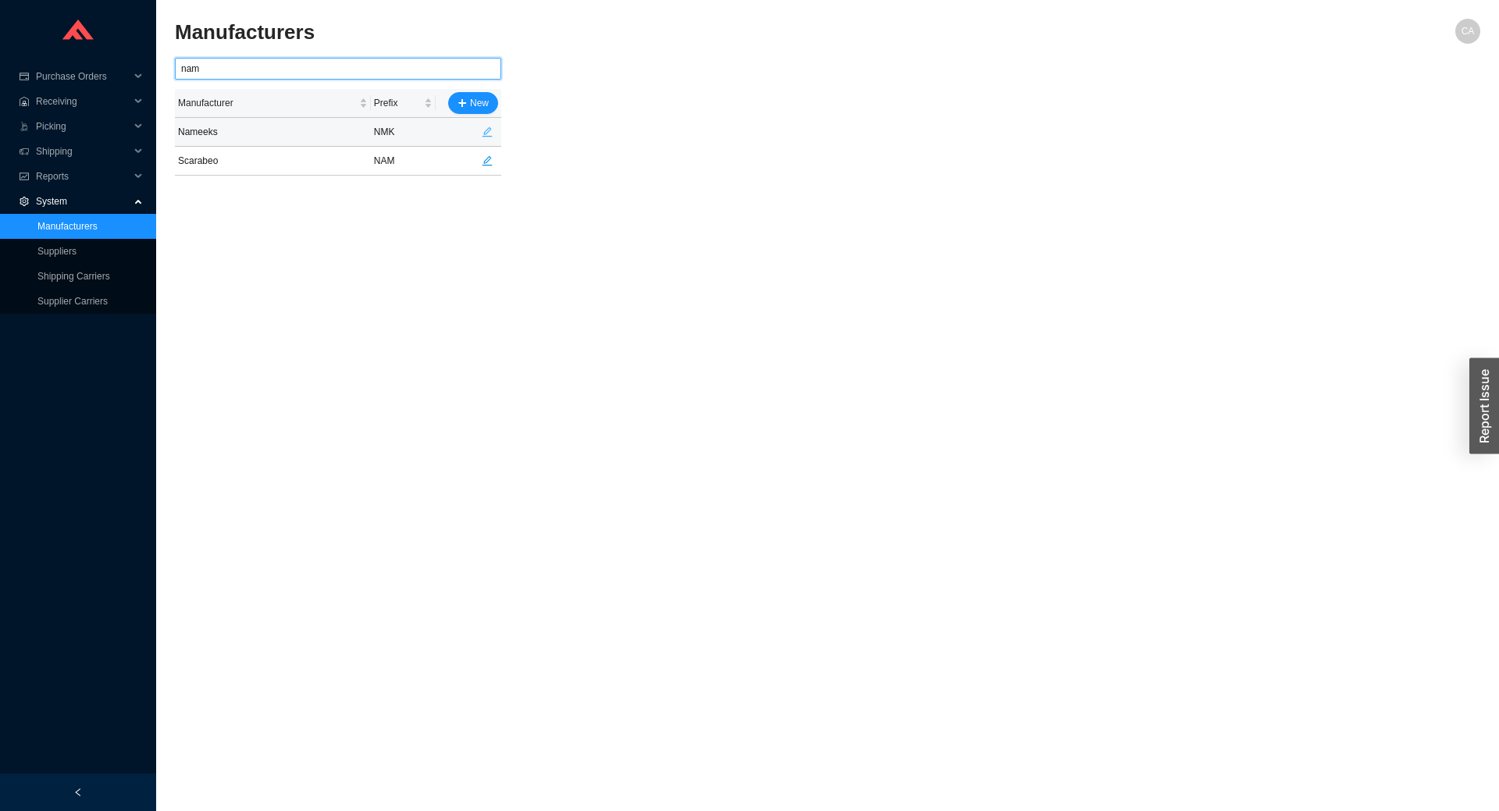 The height and width of the screenshot is (811, 1499). What do you see at coordinates (73, 276) in the screenshot?
I see `a: Shipping Carriers` at bounding box center [73, 276].